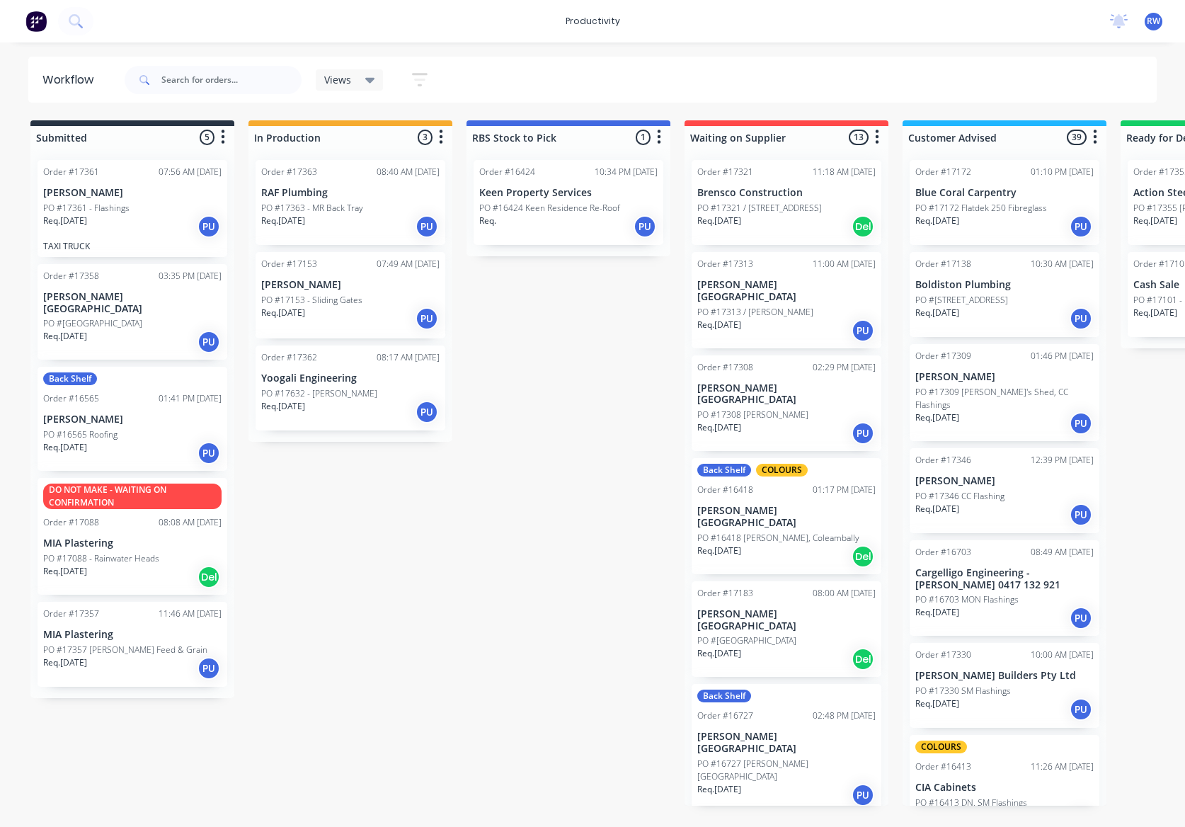  Describe the element at coordinates (71, 398) in the screenshot. I see `div: Order #16565` at that location.